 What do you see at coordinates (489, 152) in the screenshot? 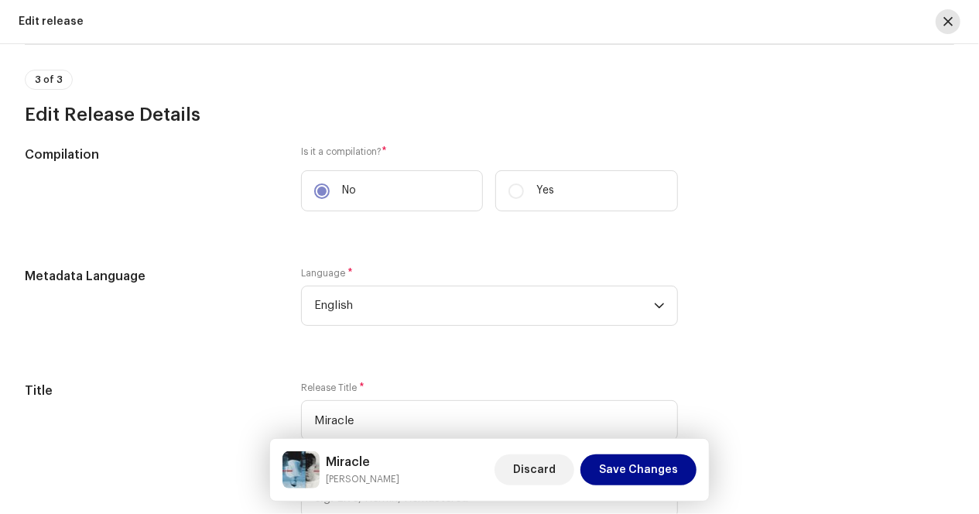
I see `label: Is it a compilation?` at bounding box center [489, 152].